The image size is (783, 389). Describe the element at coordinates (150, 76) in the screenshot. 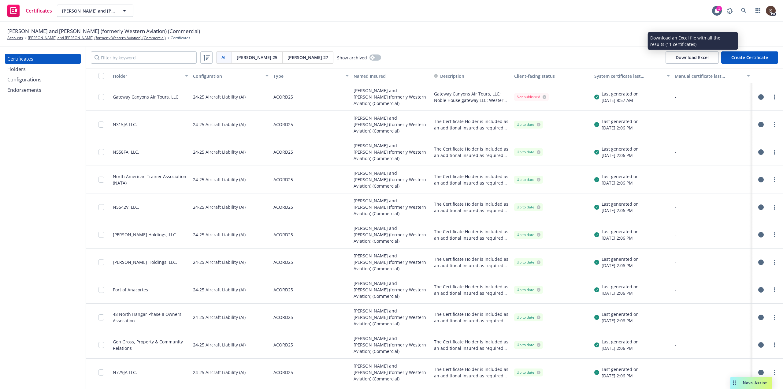

I see `button: Holder` at that location.